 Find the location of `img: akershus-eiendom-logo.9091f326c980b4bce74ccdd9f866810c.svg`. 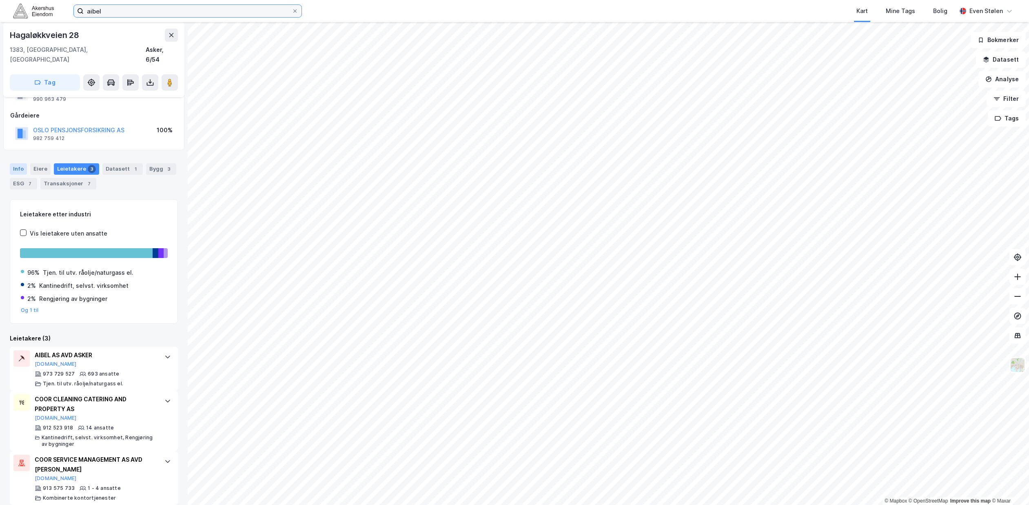

img: akershus-eiendom-logo.9091f326c980b4bce74ccdd9f866810c.svg is located at coordinates (33, 11).